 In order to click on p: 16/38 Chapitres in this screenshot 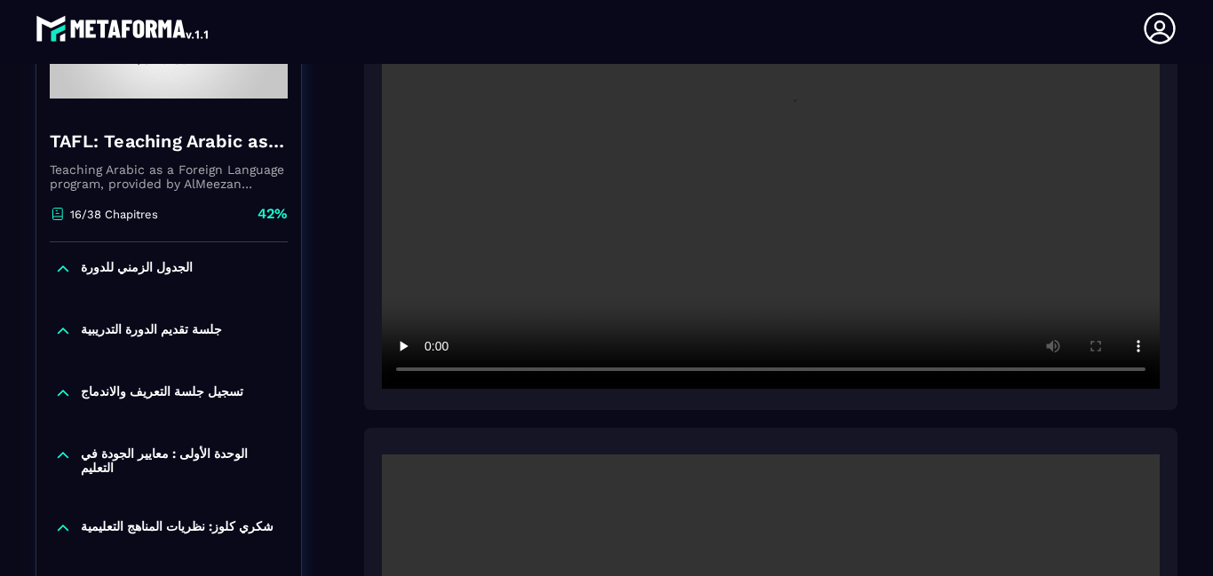, I will do `click(114, 214)`.